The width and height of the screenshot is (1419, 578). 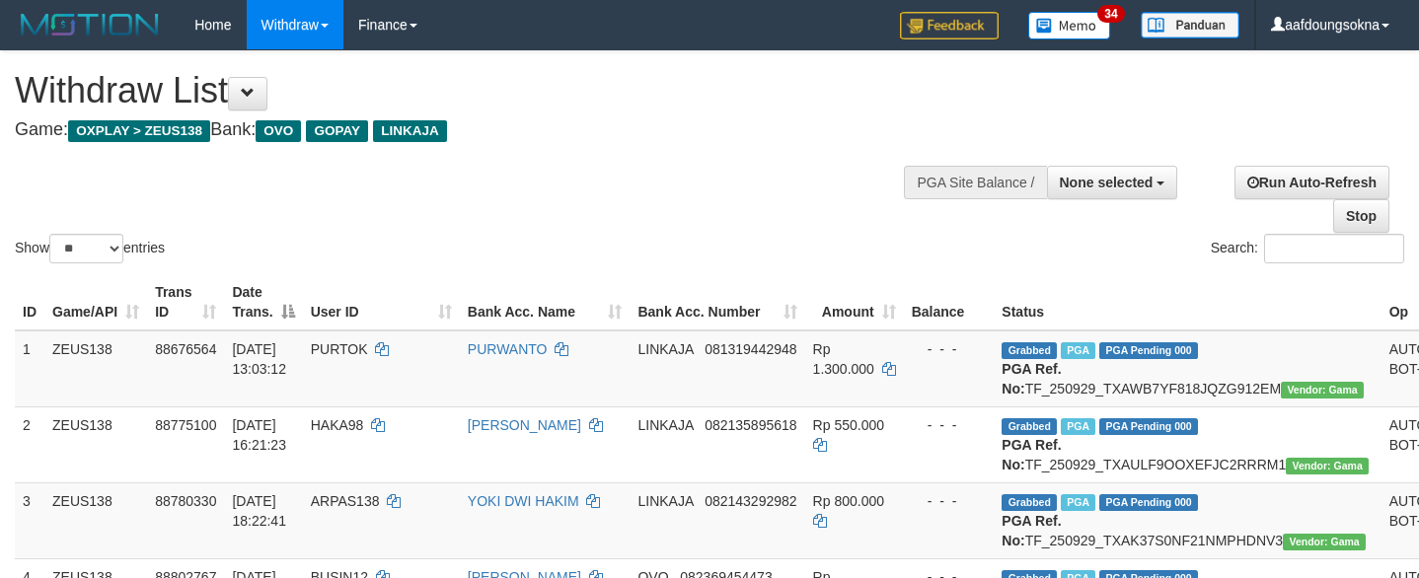 I want to click on th: Bank Acc. Number: activate to sort column ascending, so click(x=716, y=302).